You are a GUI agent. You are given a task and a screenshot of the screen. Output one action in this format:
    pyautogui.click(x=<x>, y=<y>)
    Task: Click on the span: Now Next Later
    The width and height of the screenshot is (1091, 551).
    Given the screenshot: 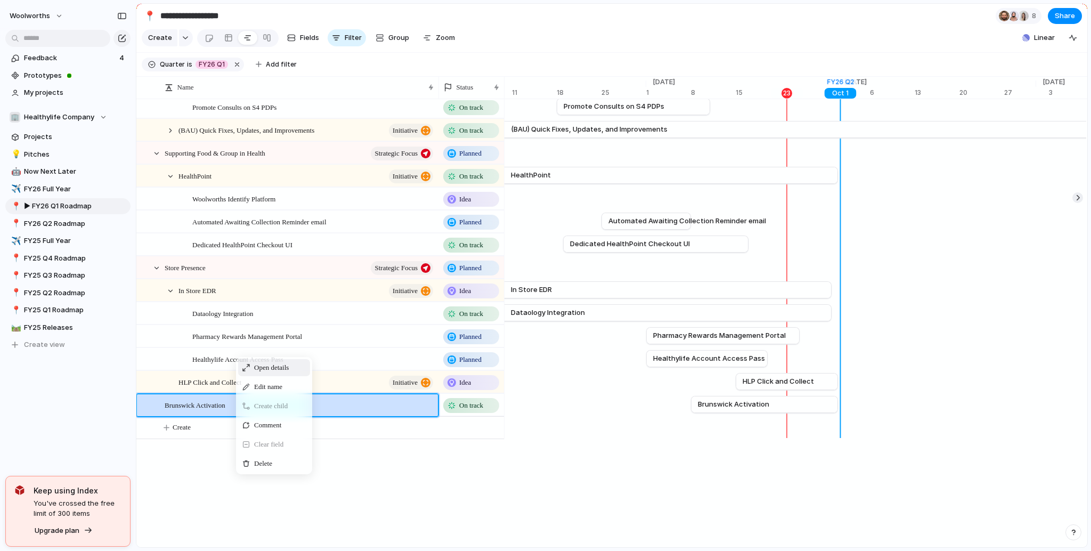 What is the action you would take?
    pyautogui.click(x=75, y=172)
    